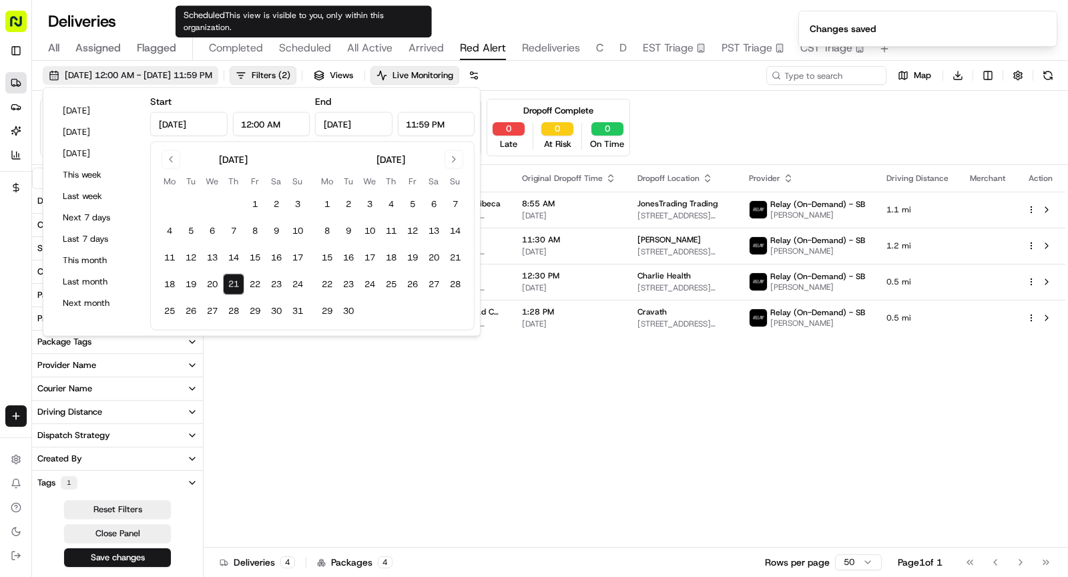  Describe the element at coordinates (164, 268) in the screenshot. I see `a: 💻API Documentation` at that location.